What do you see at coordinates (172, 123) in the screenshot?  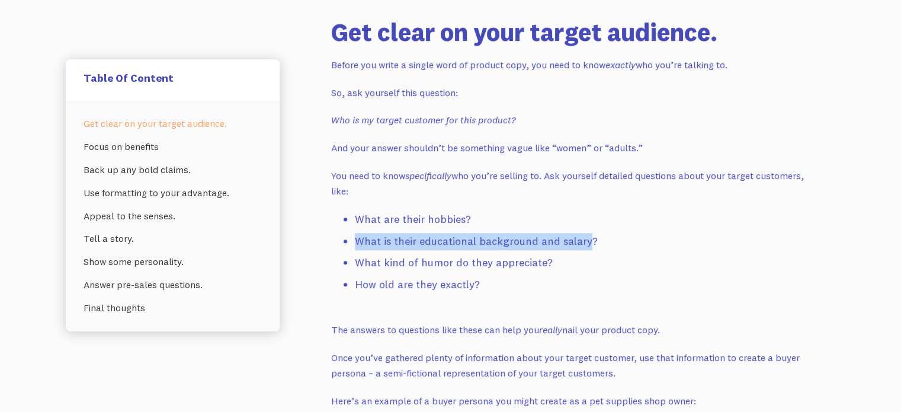 I see `a: Get clear on your target audience.` at bounding box center [172, 123].